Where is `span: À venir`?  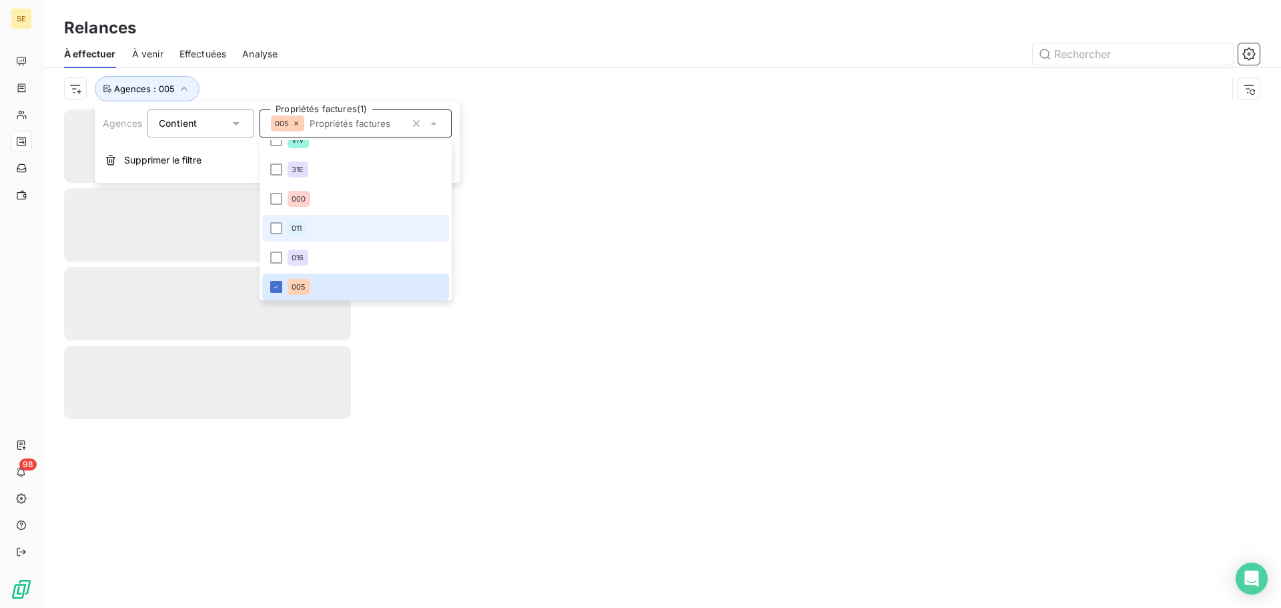 span: À venir is located at coordinates (147, 54).